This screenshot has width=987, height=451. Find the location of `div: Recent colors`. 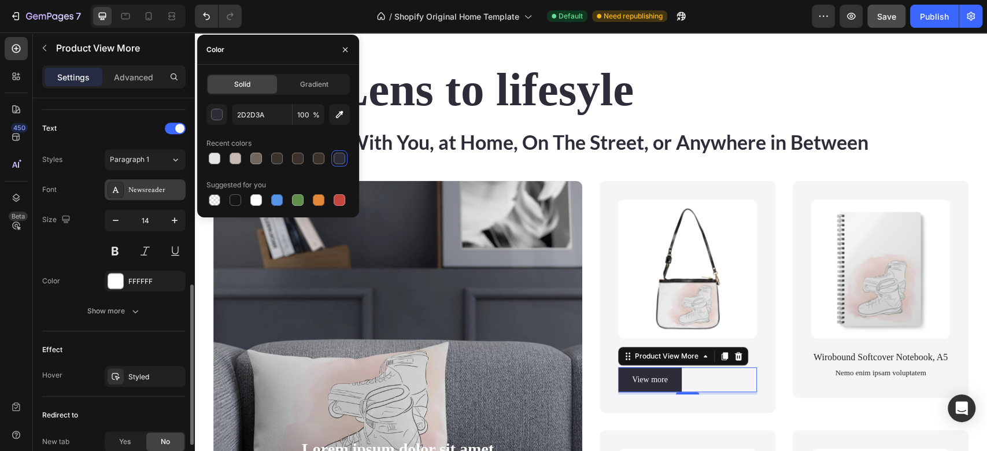

div: Recent colors is located at coordinates (229, 143).